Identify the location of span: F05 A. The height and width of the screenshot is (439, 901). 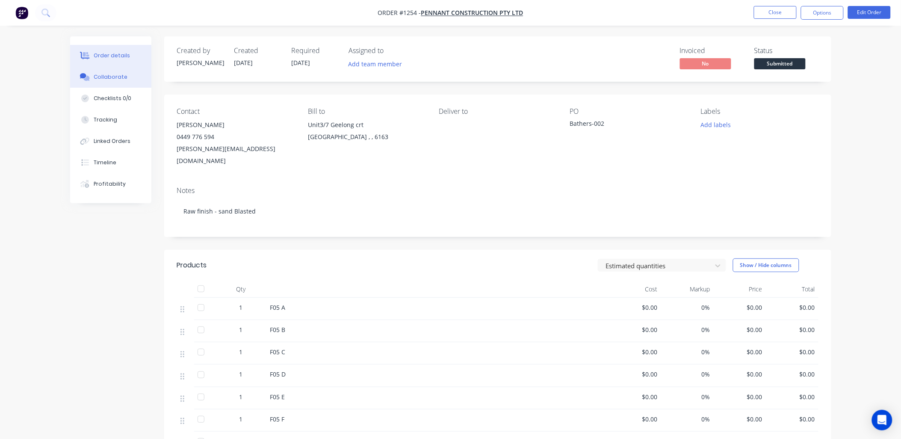
(278, 307).